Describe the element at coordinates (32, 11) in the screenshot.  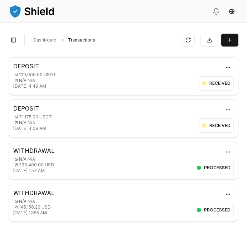
I see `img: ShieldPay Logo` at that location.